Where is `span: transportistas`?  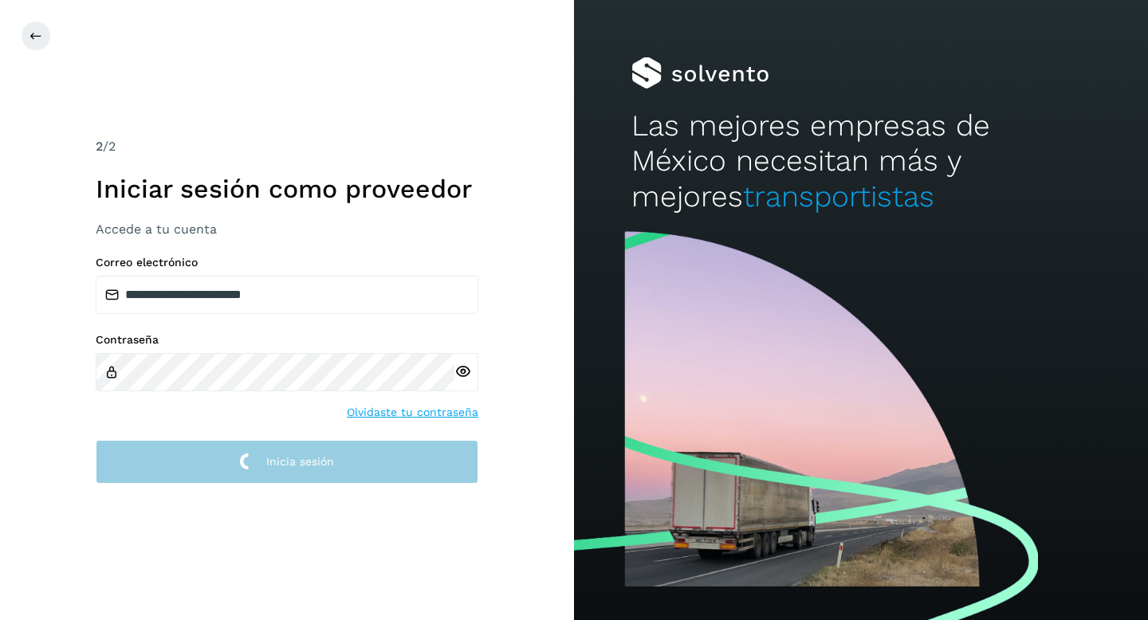 span: transportistas is located at coordinates (839, 196).